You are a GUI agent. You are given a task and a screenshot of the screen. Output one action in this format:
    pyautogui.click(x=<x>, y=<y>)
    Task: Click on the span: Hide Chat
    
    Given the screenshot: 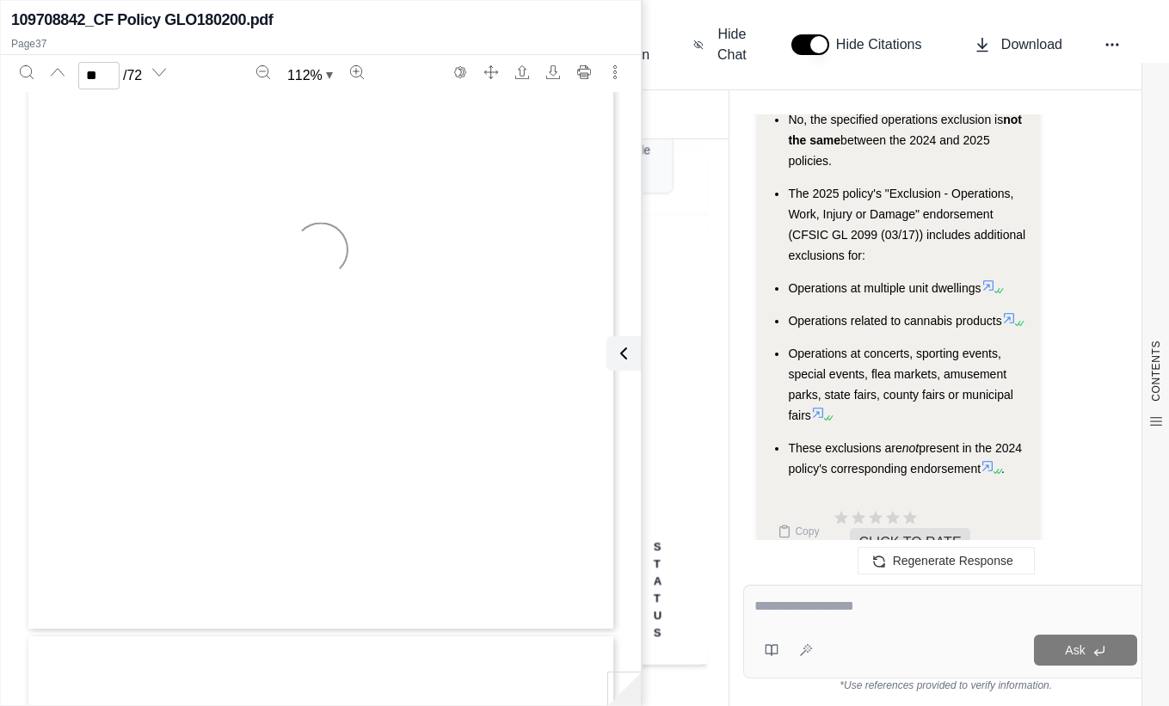 What is the action you would take?
    pyautogui.click(x=732, y=45)
    